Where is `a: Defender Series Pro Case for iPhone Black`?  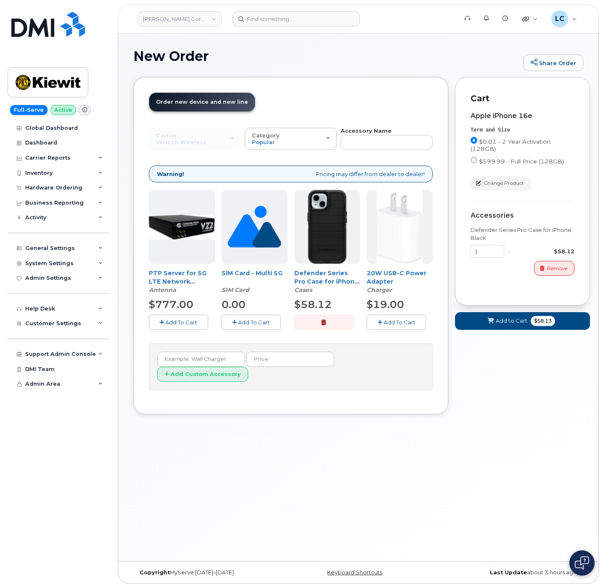
a: Defender Series Pro Case for iPhone Black is located at coordinates (327, 282).